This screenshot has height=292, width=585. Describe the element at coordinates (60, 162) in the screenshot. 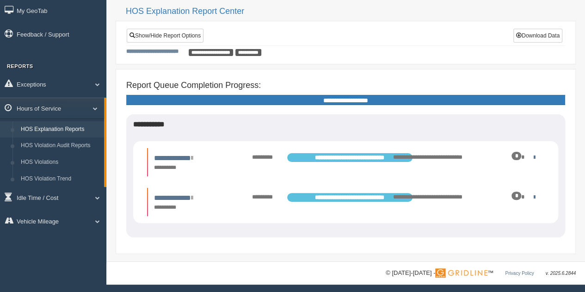

I see `a: HOS Violations` at that location.